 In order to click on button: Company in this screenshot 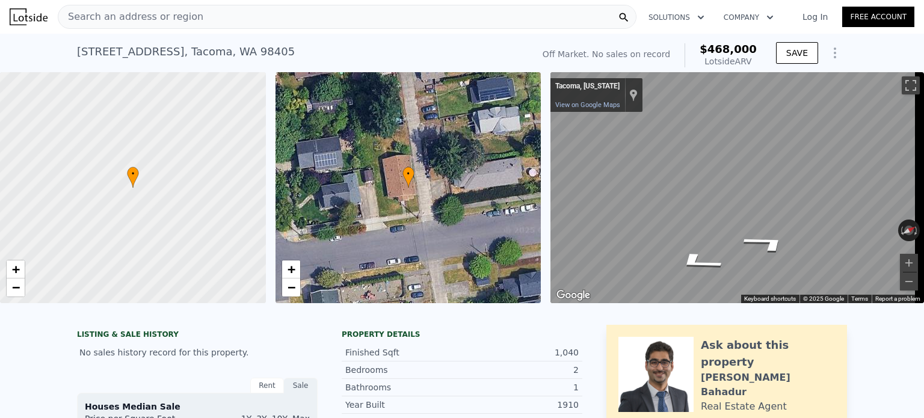, I will do `click(748, 17)`.